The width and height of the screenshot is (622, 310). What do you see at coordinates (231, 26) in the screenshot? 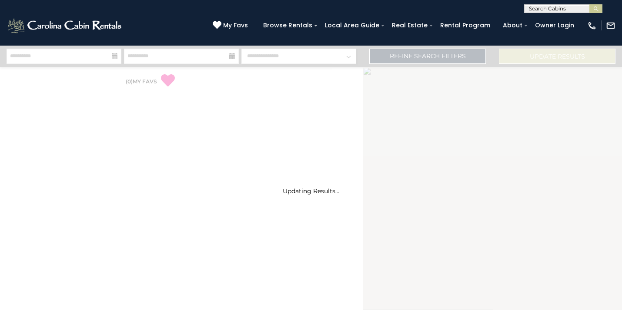
I see `a: My Favs` at bounding box center [231, 26].